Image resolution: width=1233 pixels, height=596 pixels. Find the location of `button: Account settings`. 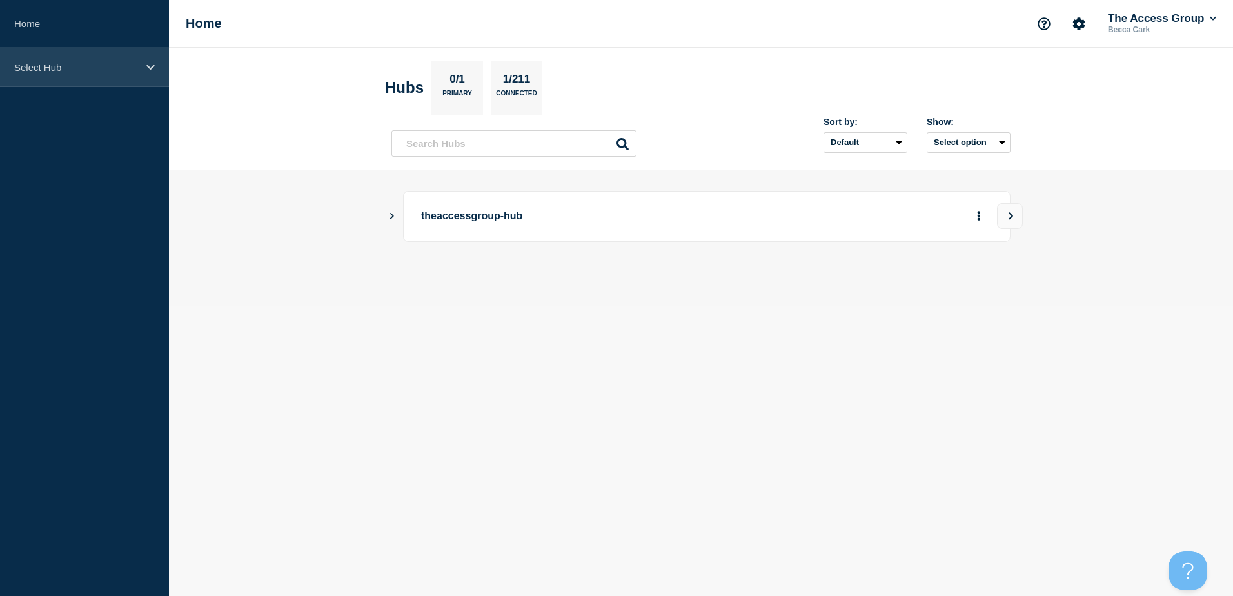

button: Account settings is located at coordinates (1079, 24).